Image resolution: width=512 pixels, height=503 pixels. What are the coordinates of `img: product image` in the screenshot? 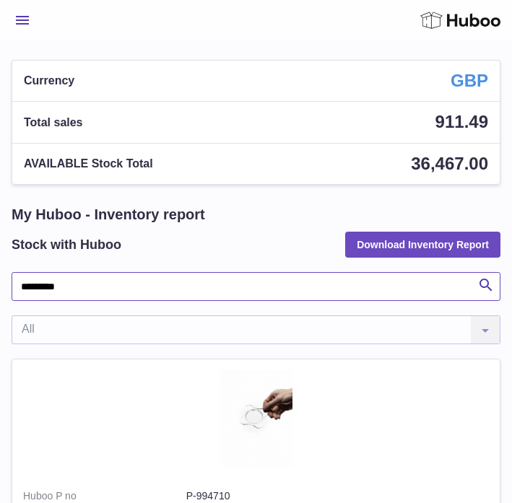 It's located at (256, 419).